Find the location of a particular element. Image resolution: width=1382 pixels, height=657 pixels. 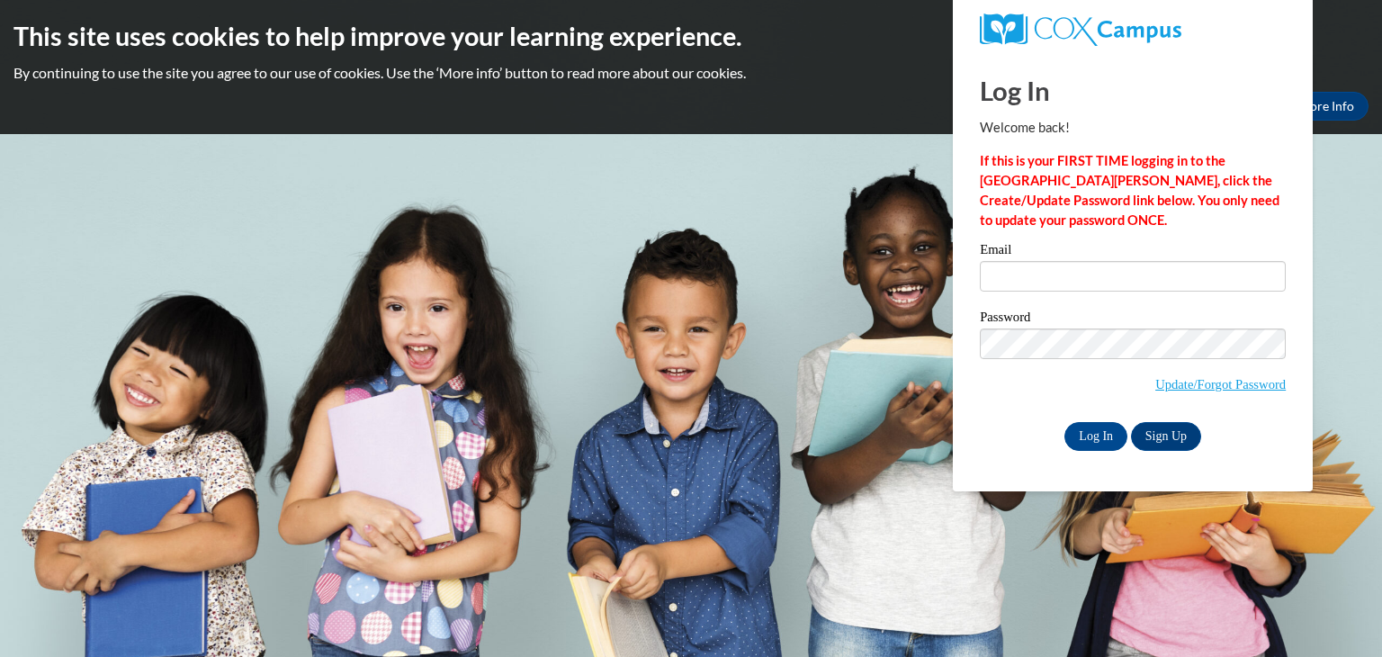

a: COX Campus is located at coordinates (1133, 30).